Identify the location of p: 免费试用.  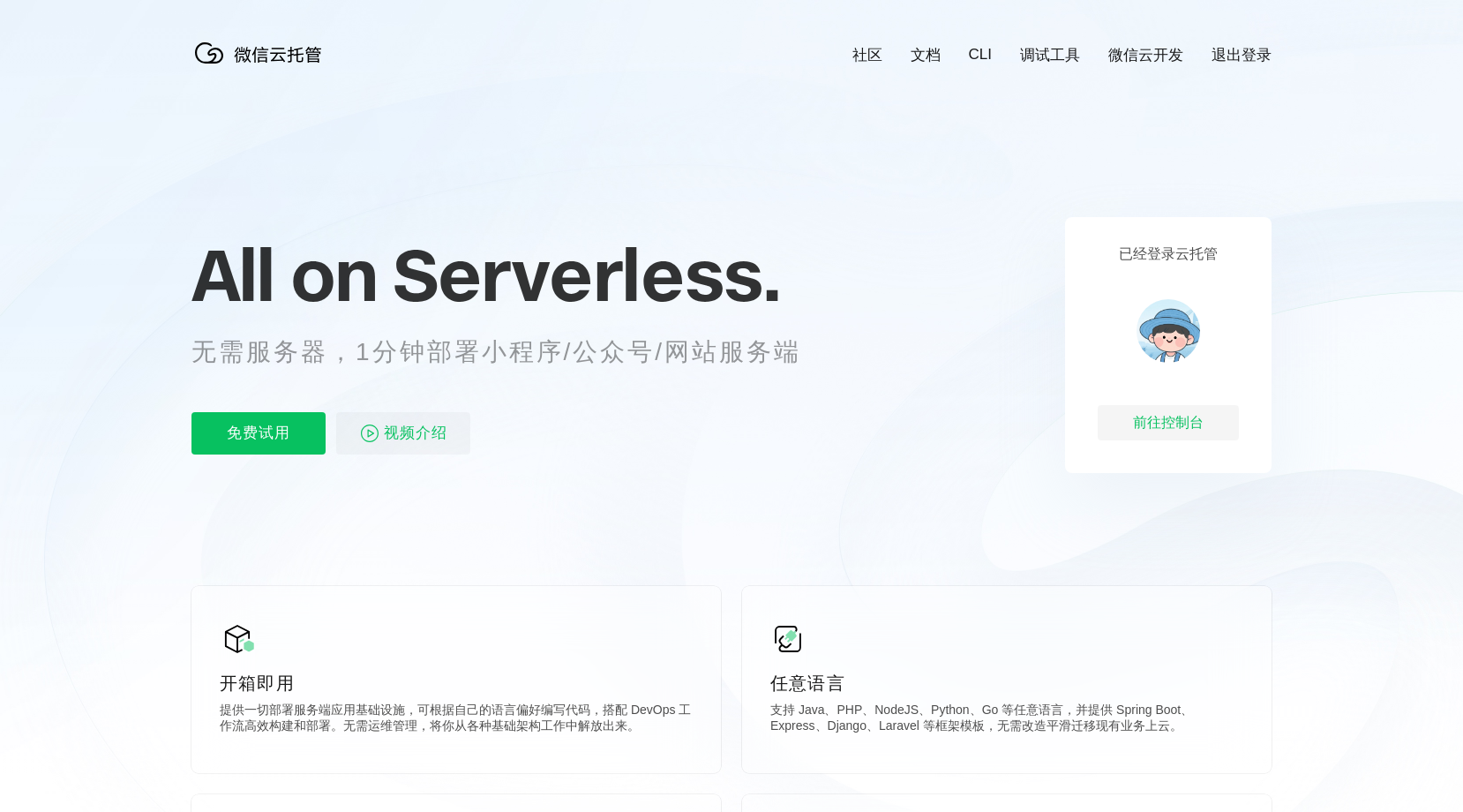
(259, 434).